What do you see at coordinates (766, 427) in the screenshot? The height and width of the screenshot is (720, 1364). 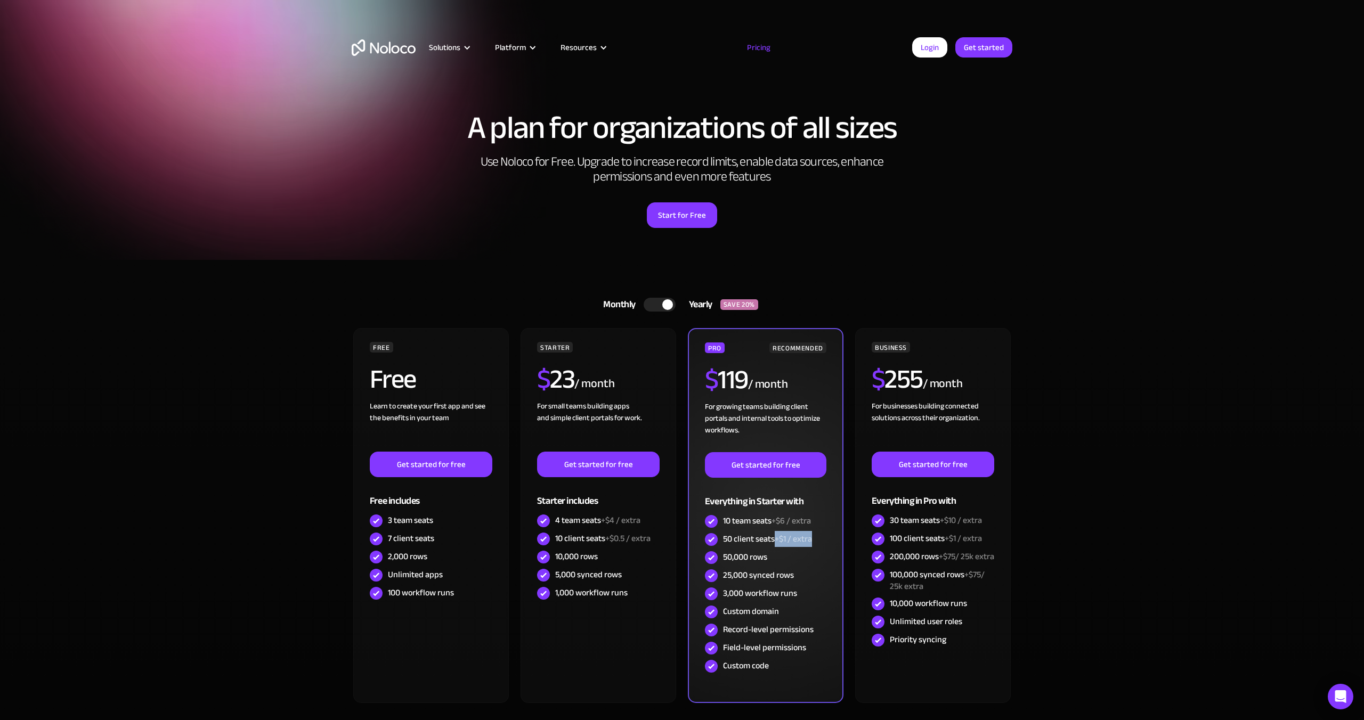 I see `div: For growing teams building client portals and internal tools to optimize workflows.` at bounding box center [766, 427].